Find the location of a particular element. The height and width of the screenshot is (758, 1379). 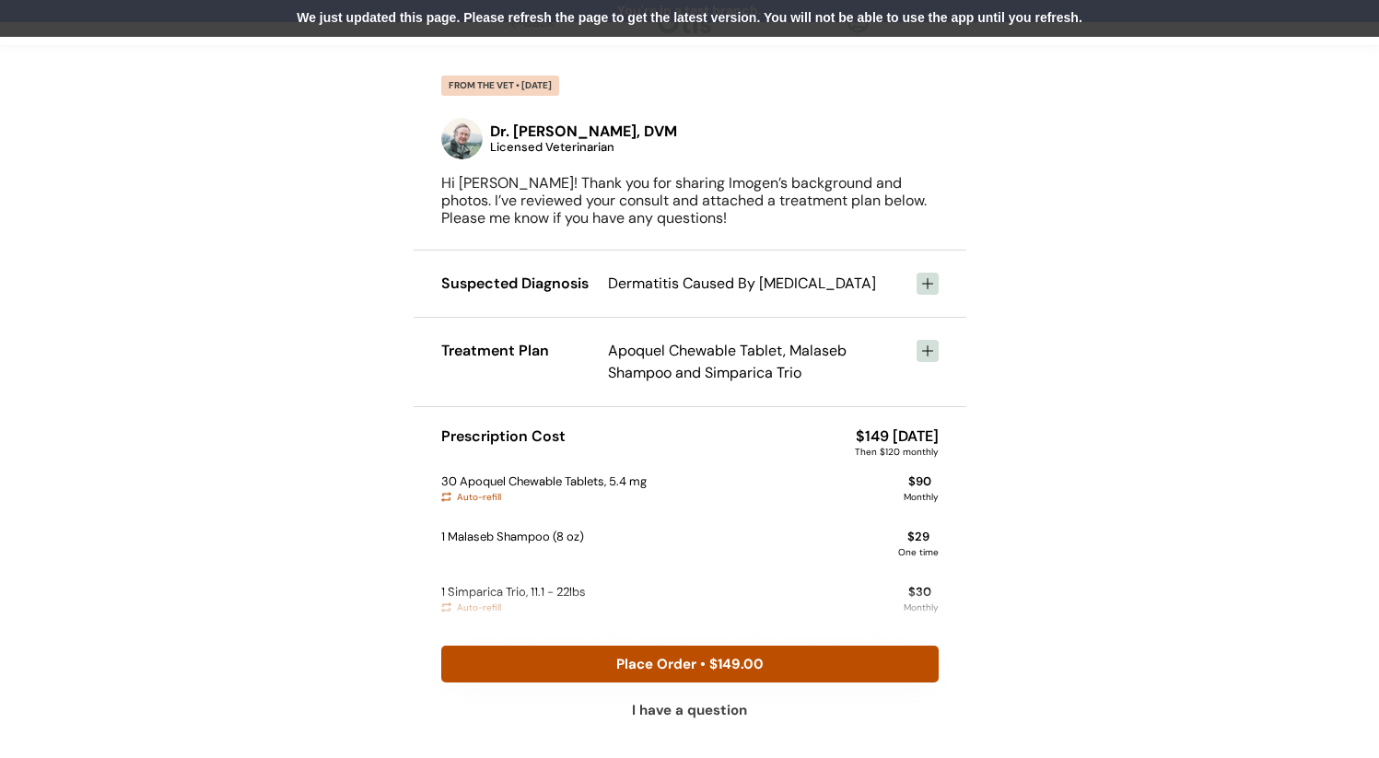

div: Prescription Cost is located at coordinates (503, 436).